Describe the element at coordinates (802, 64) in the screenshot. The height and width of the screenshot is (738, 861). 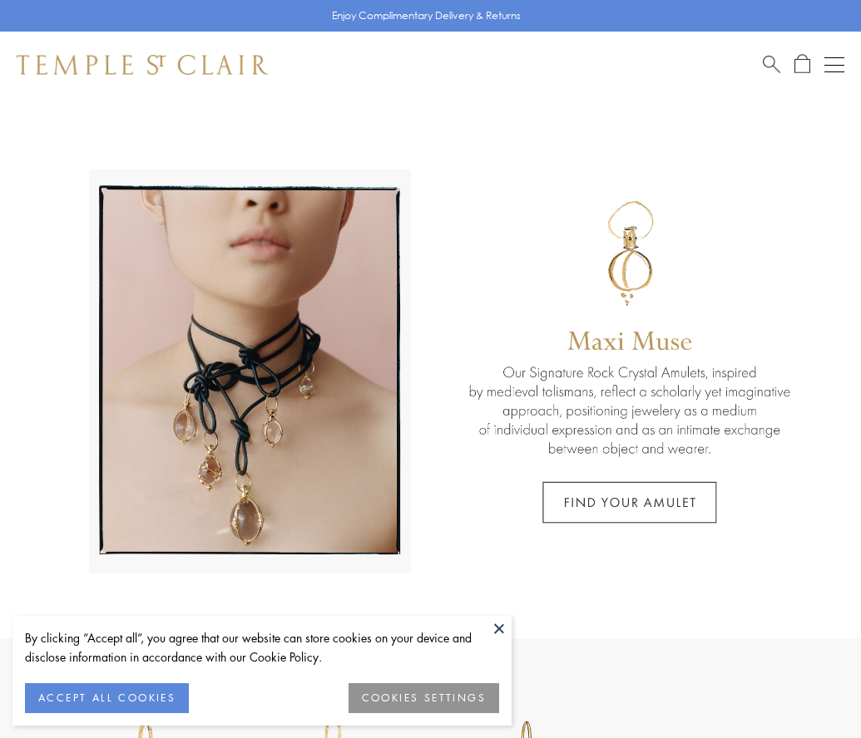
I see `a: Open Shopping Bag` at that location.